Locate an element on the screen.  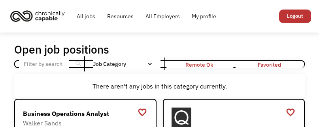
a: Resources is located at coordinates (120, 16).